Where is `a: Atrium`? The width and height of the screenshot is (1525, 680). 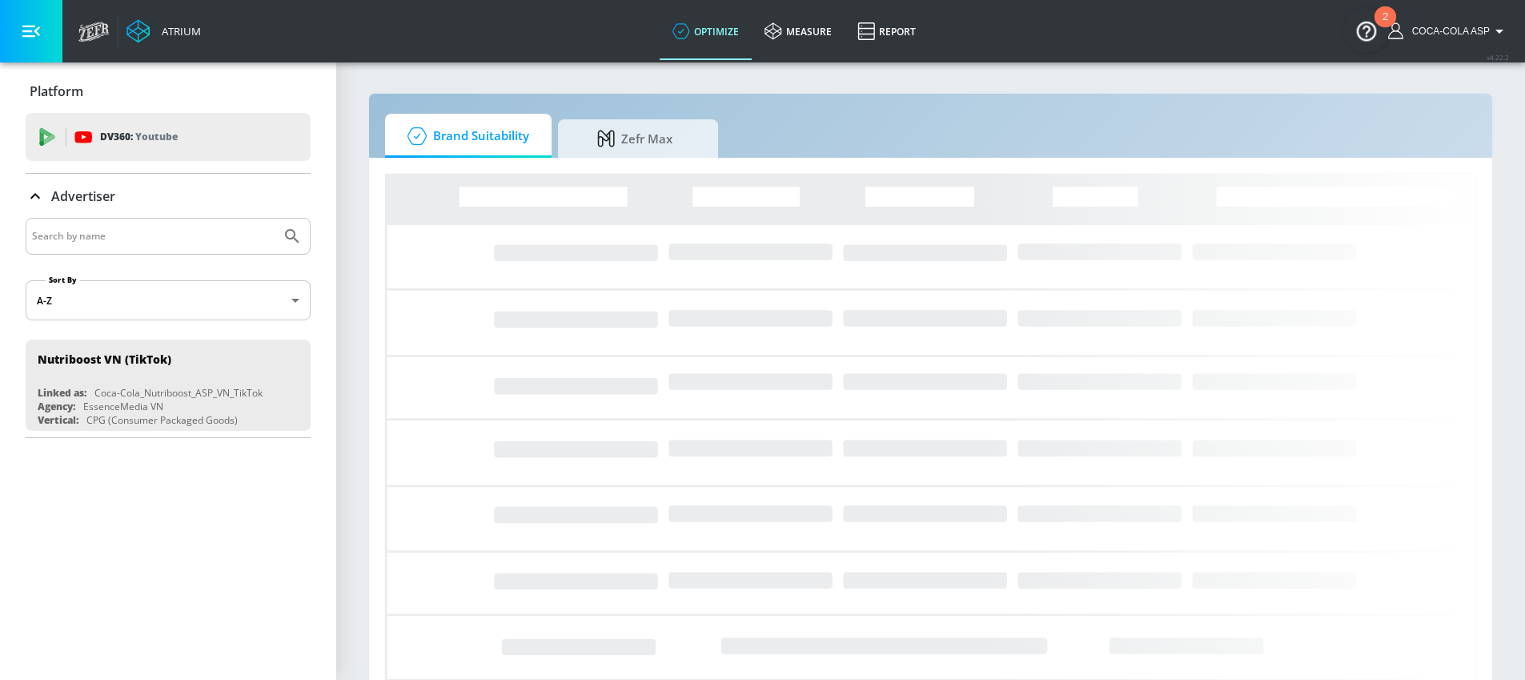 a: Atrium is located at coordinates (163, 31).